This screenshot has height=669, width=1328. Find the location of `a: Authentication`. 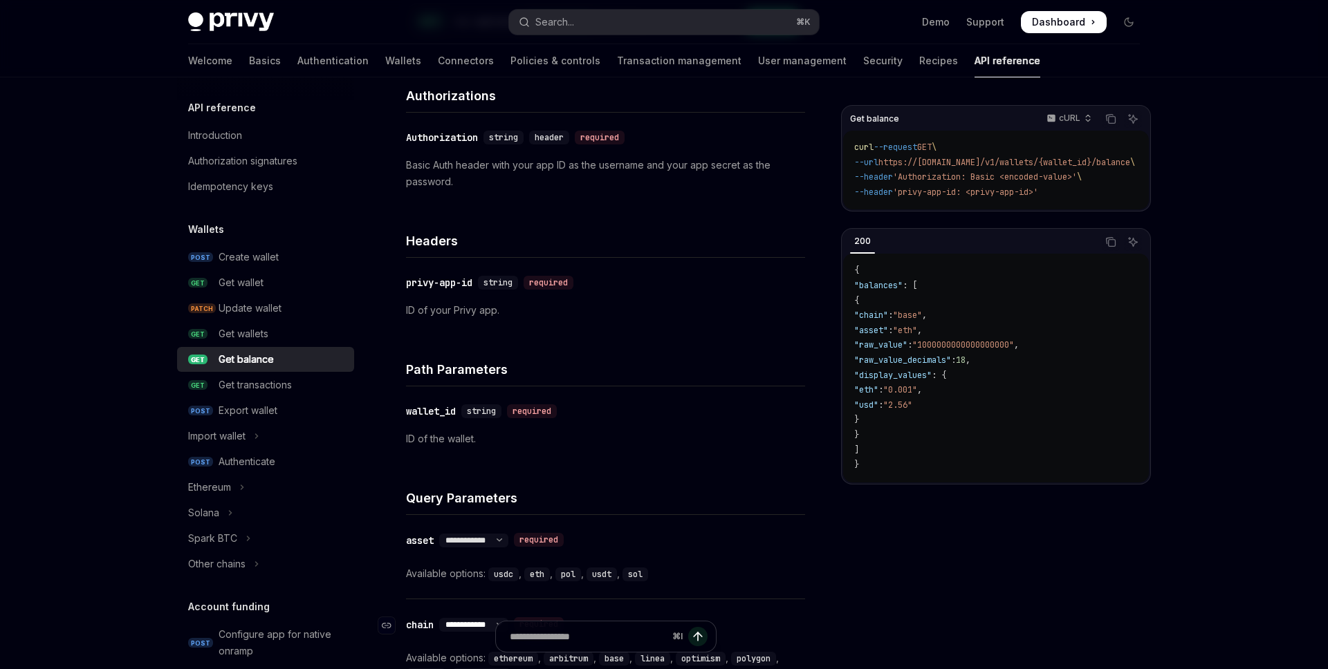

a: Authentication is located at coordinates (333, 61).